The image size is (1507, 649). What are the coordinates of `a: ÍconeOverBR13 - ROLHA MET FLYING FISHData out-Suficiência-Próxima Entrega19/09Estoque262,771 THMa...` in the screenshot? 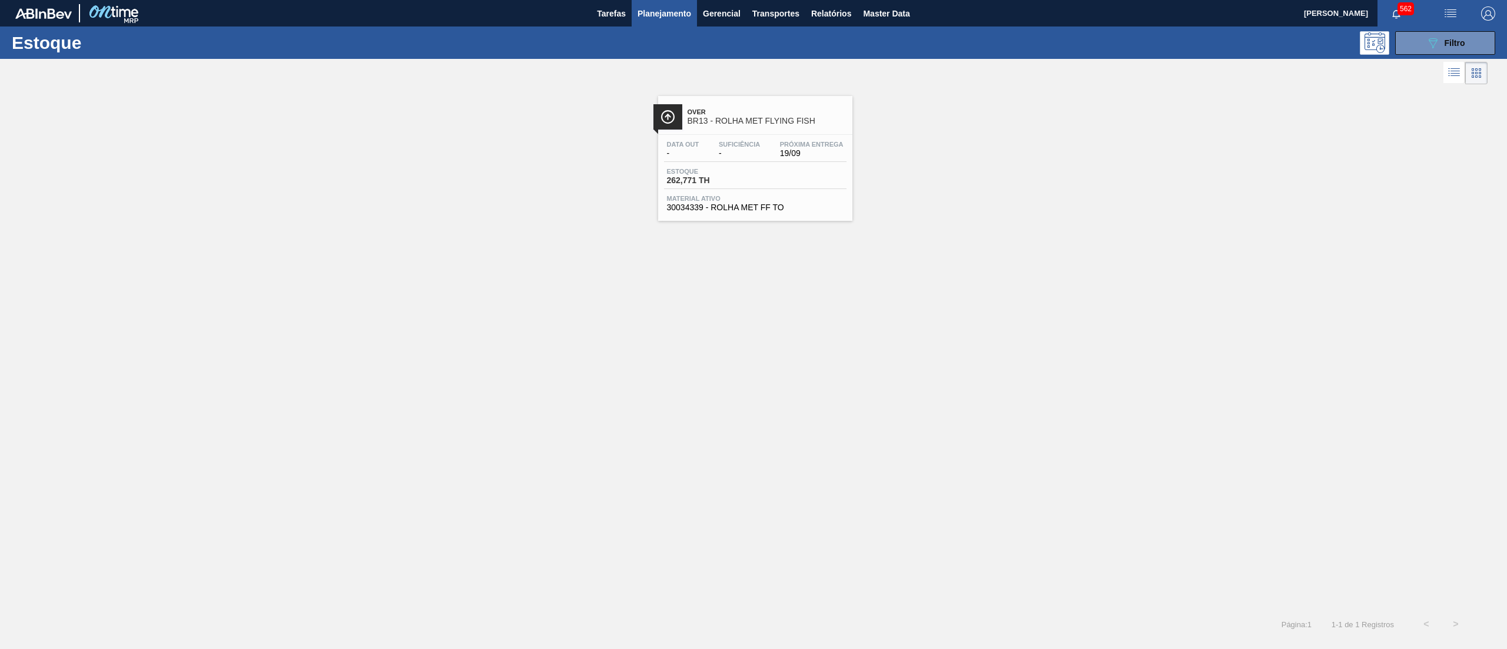 It's located at (754, 154).